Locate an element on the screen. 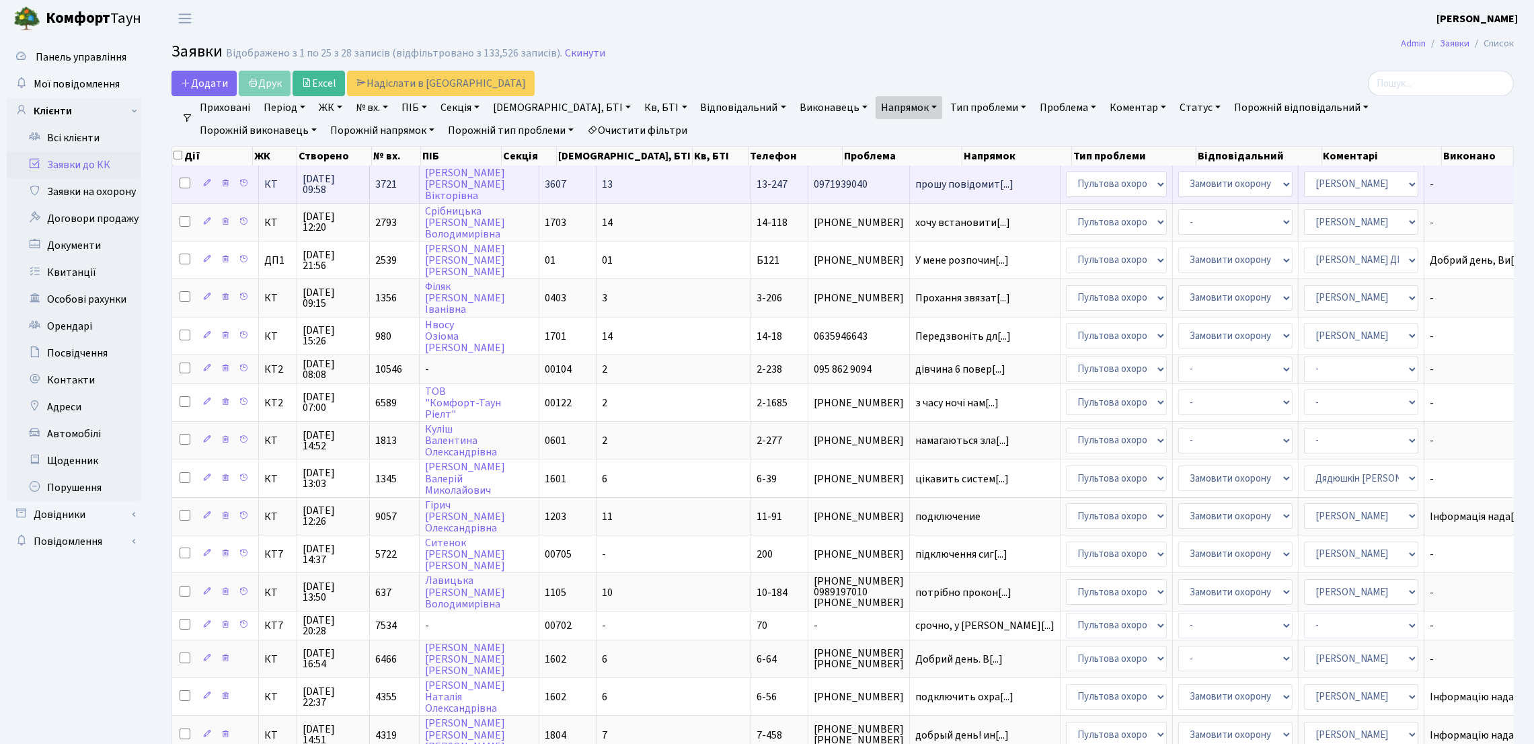 This screenshot has width=1534, height=744. span: 14-18 is located at coordinates (769, 336).